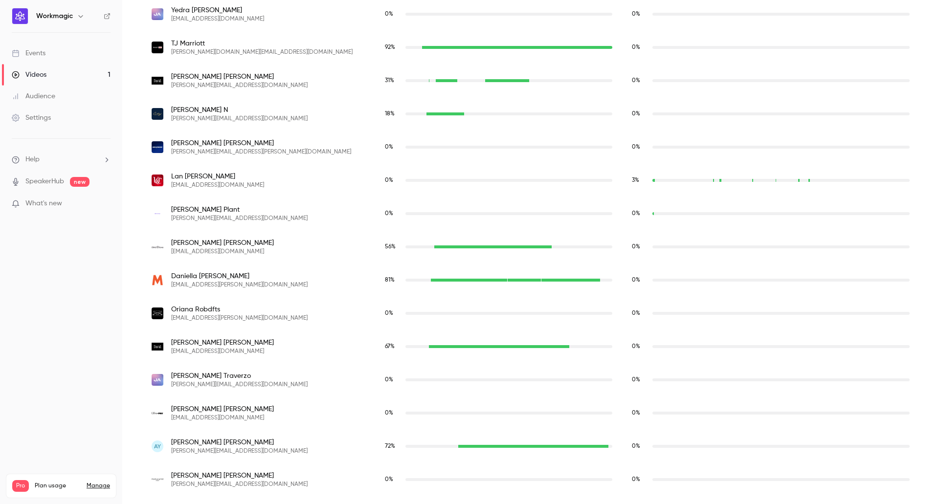  Describe the element at coordinates (158, 47) in the screenshot. I see `img: fastg8.com` at that location.